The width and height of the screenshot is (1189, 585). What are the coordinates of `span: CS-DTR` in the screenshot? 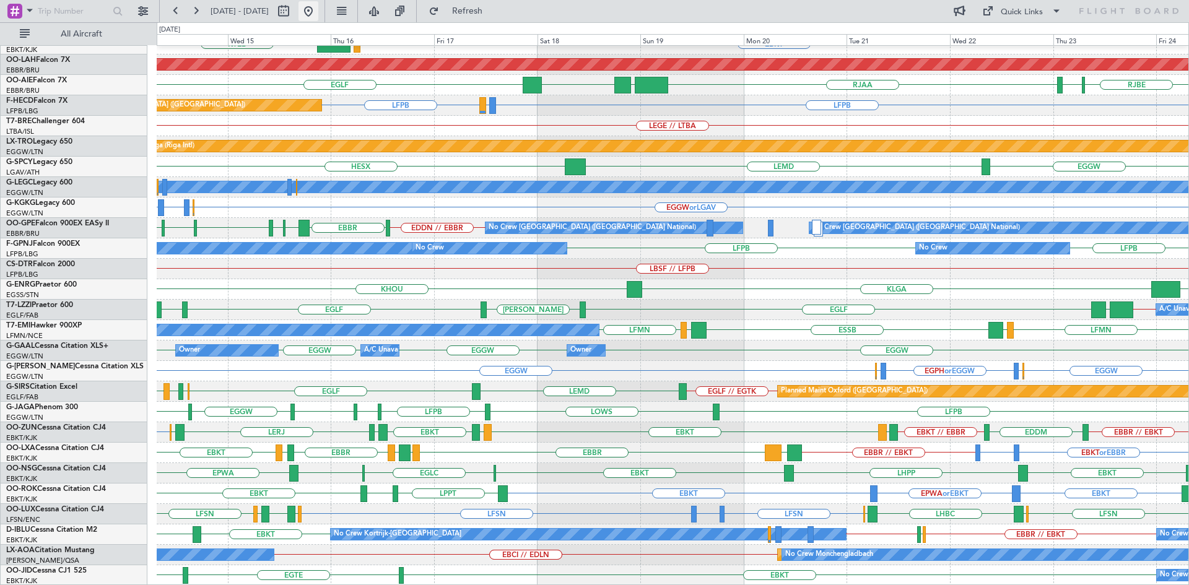 It's located at (19, 264).